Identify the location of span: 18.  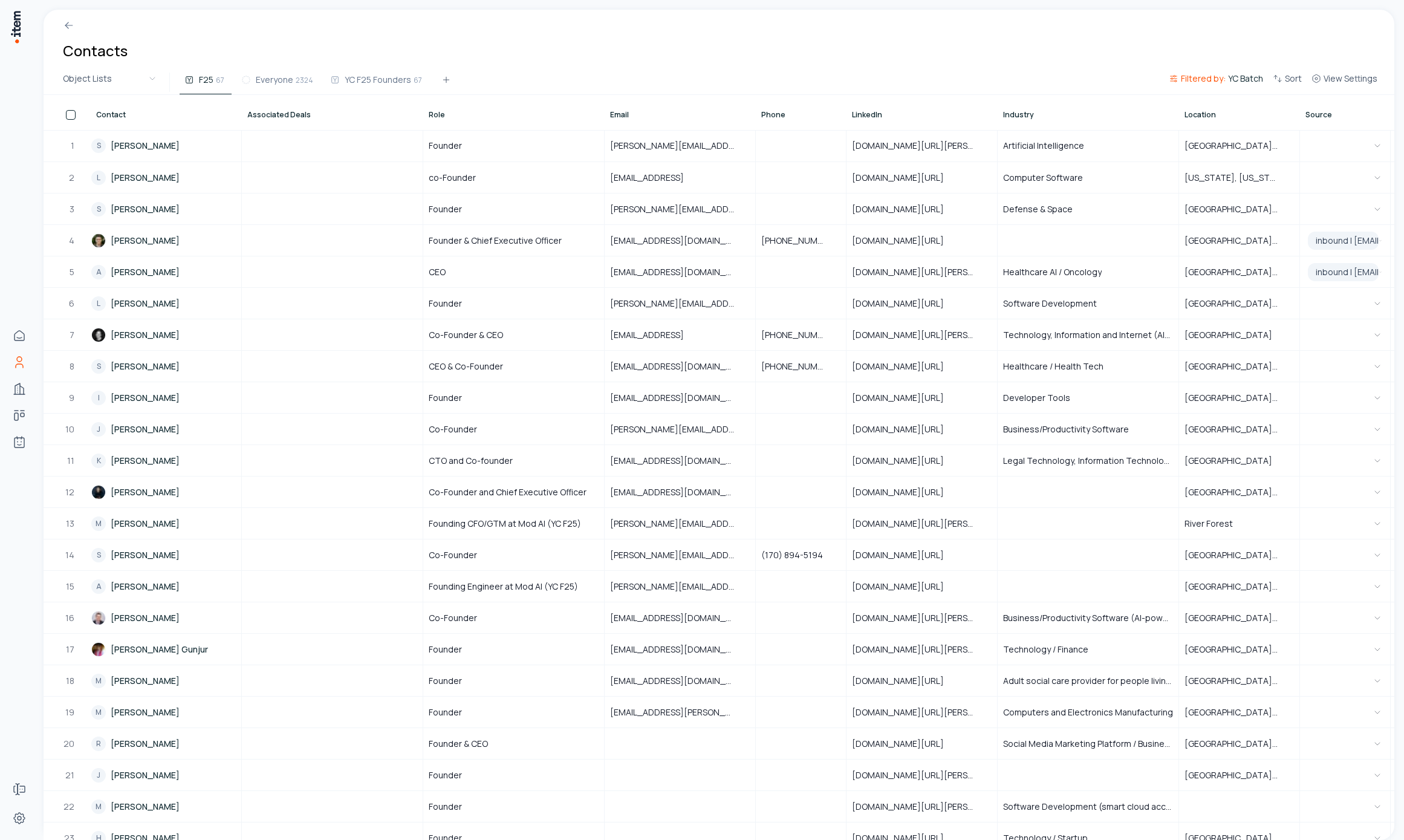
(71, 681).